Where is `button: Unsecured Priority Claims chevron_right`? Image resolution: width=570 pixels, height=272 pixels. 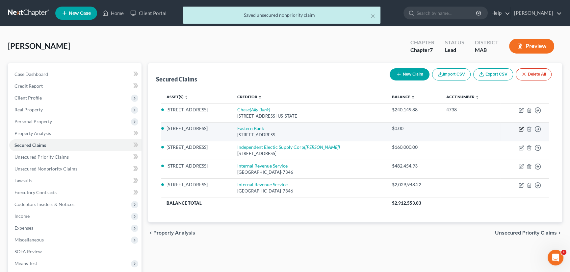
button: Unsecured Priority Claims chevron_right is located at coordinates (528, 233).